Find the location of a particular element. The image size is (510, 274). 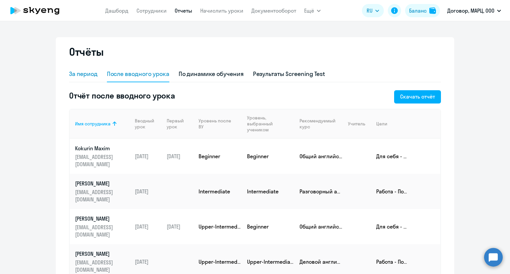

p: Разговорный английский is located at coordinates (321, 191).